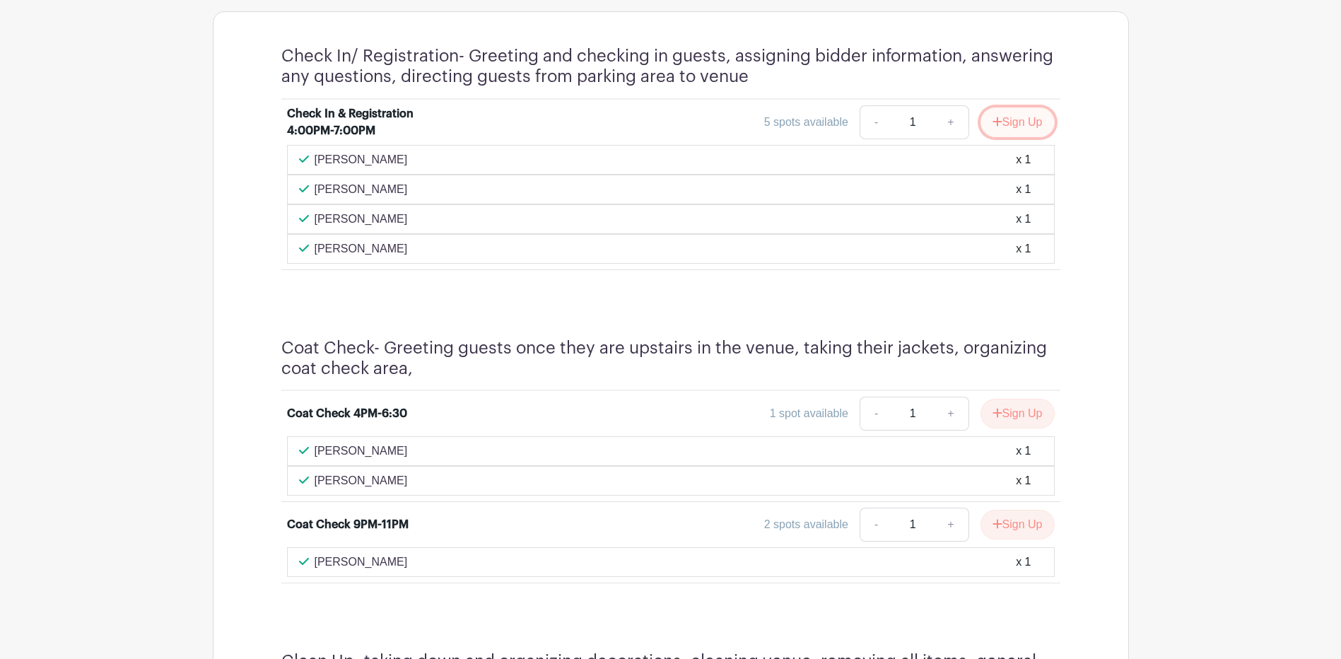 This screenshot has height=659, width=1341. I want to click on div: Check In & Registration 4:00PM-7:00PM, so click(375, 122).